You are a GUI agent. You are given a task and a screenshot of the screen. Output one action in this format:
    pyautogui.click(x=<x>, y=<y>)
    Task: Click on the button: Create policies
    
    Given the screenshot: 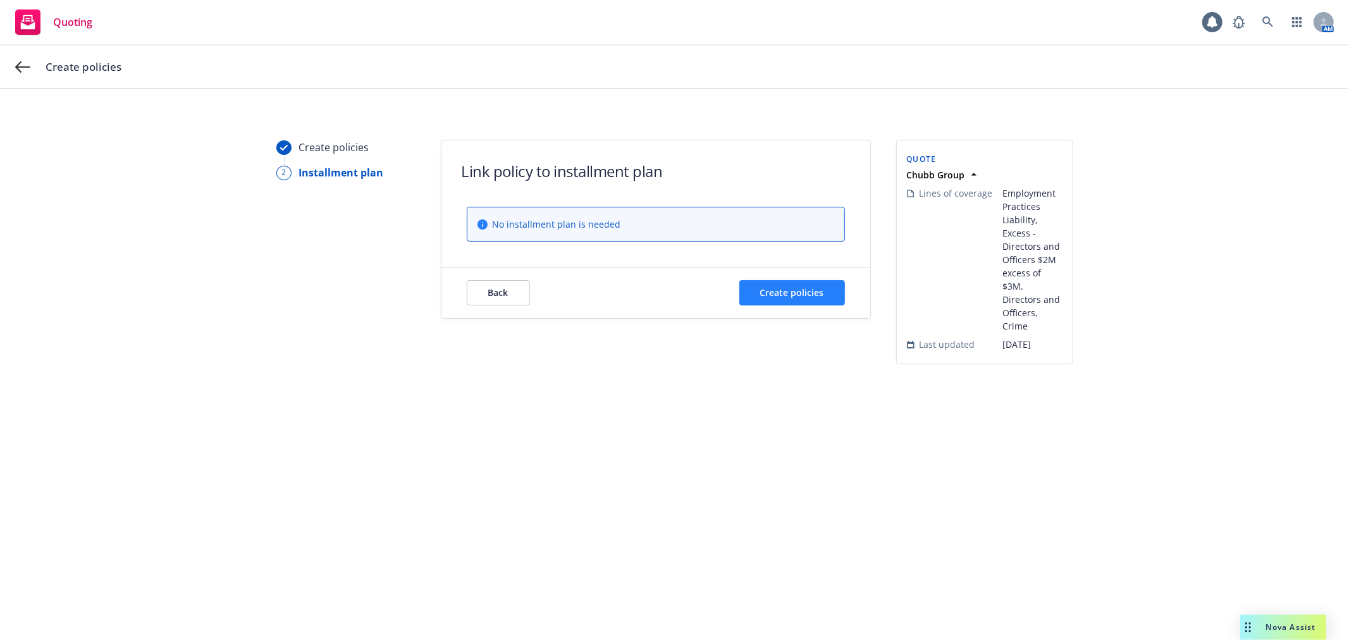 What is the action you would take?
    pyautogui.click(x=792, y=293)
    